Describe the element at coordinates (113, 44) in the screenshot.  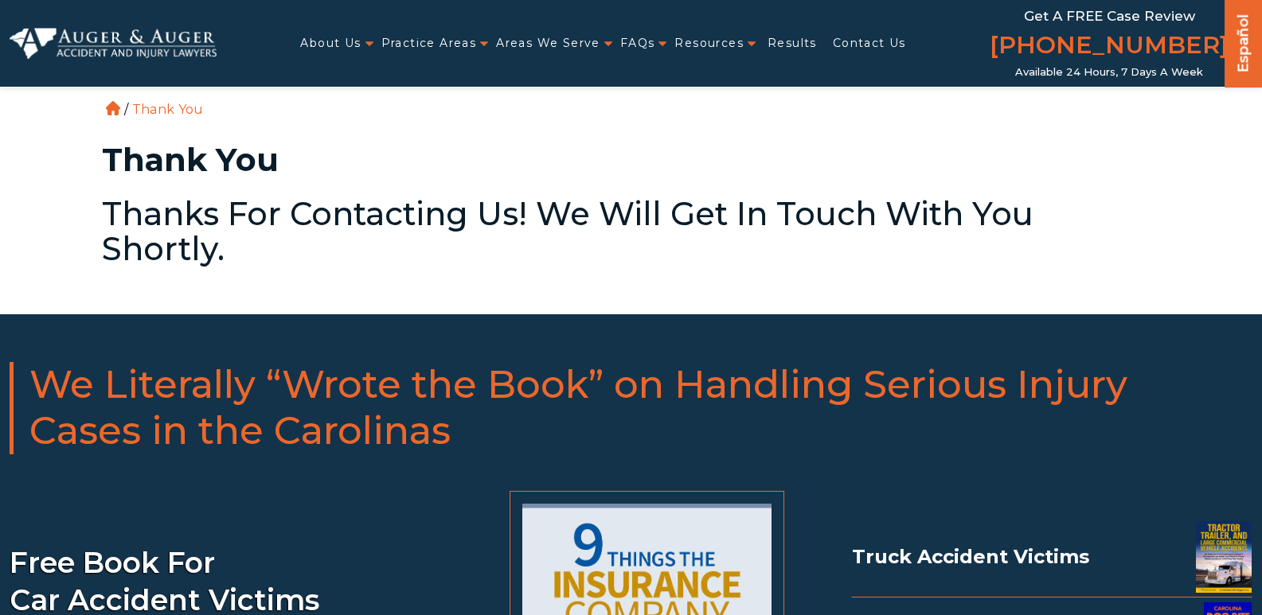
I see `a: Auger & Auger Accident and Injury Lawyers Logo` at that location.